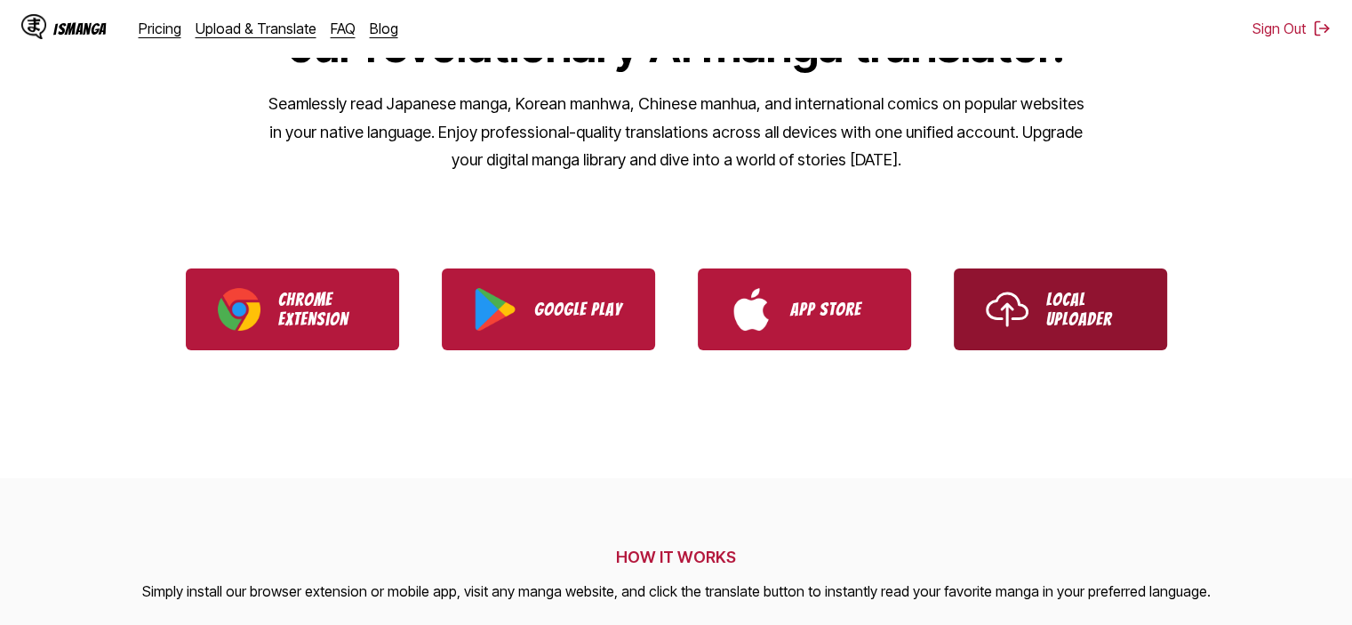 The width and height of the screenshot is (1352, 625). Describe the element at coordinates (80, 28) in the screenshot. I see `a: IsManga LogoIsManga` at that location.